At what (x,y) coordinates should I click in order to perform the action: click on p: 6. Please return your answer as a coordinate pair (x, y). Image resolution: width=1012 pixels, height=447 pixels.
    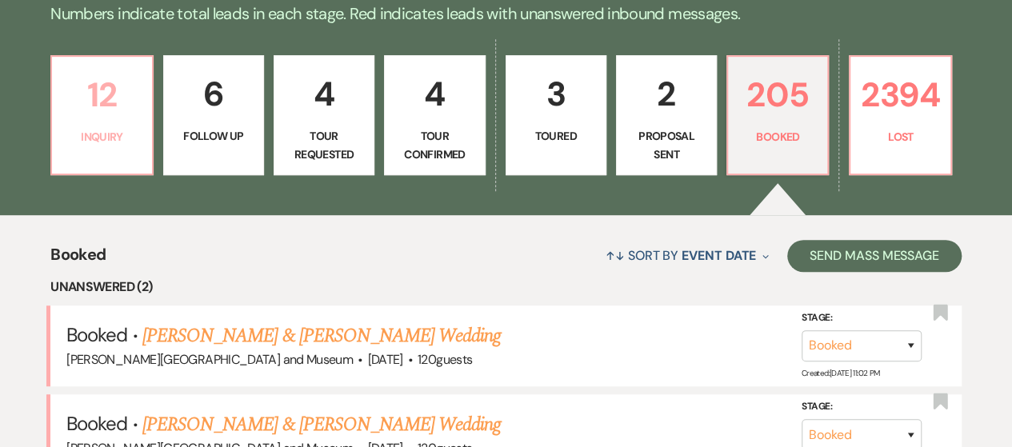
    Looking at the image, I should click on (214, 94).